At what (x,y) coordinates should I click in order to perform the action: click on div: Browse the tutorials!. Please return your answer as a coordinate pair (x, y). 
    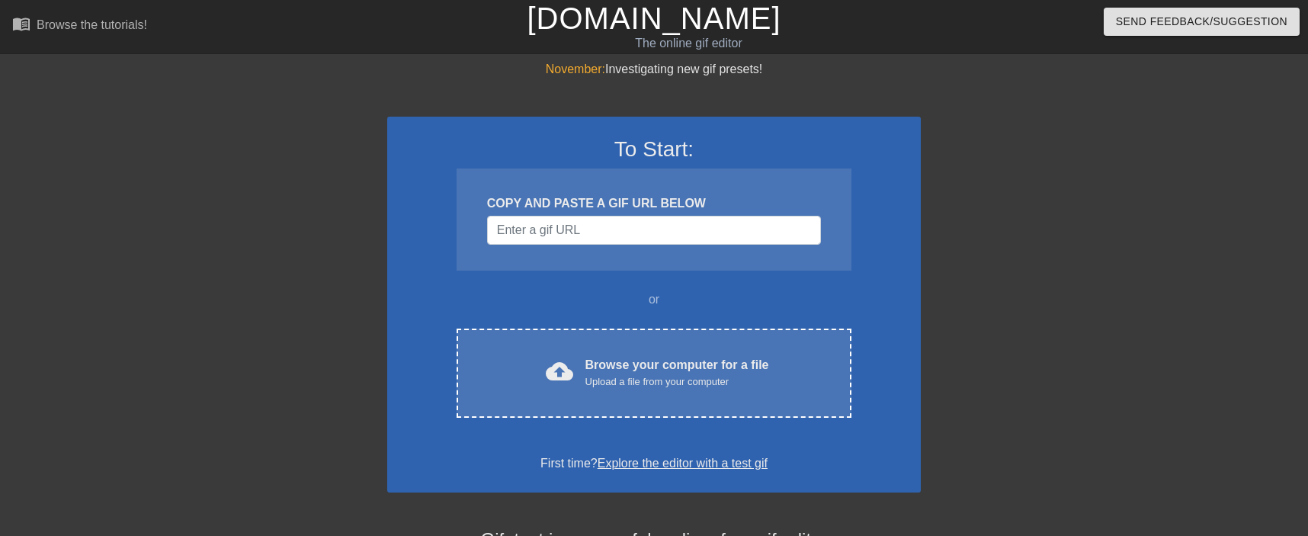
    Looking at the image, I should click on (91, 24).